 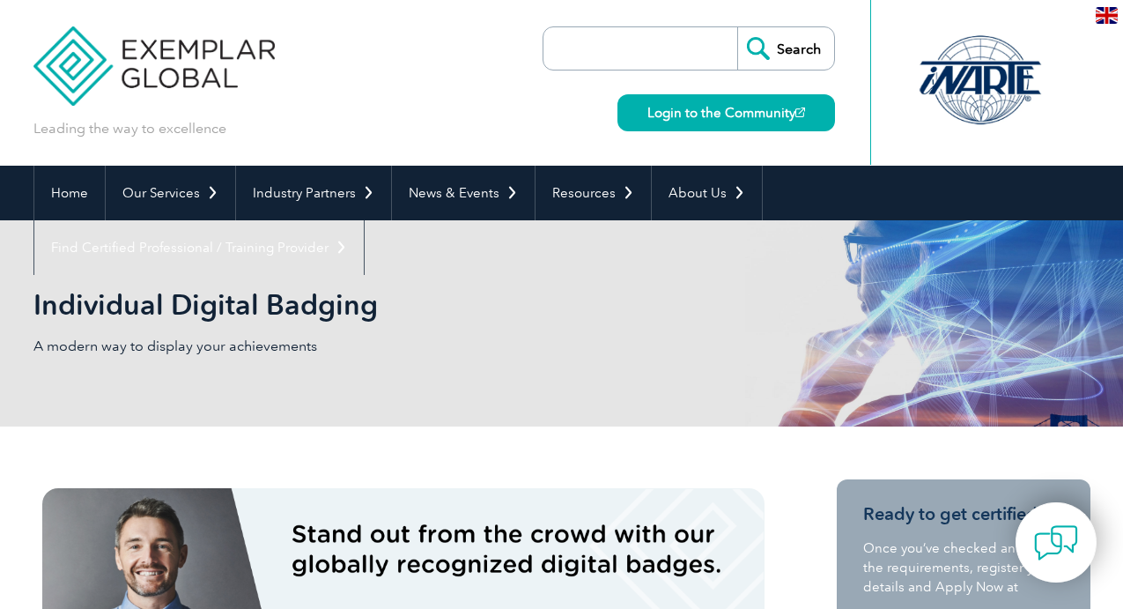 What do you see at coordinates (170, 193) in the screenshot?
I see `a: Our Services` at bounding box center [170, 193].